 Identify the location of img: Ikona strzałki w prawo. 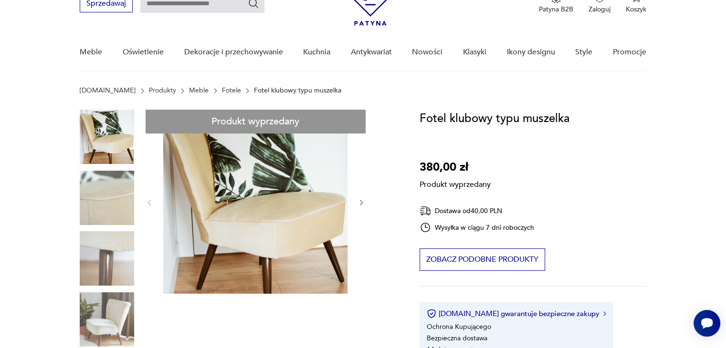
(604, 314).